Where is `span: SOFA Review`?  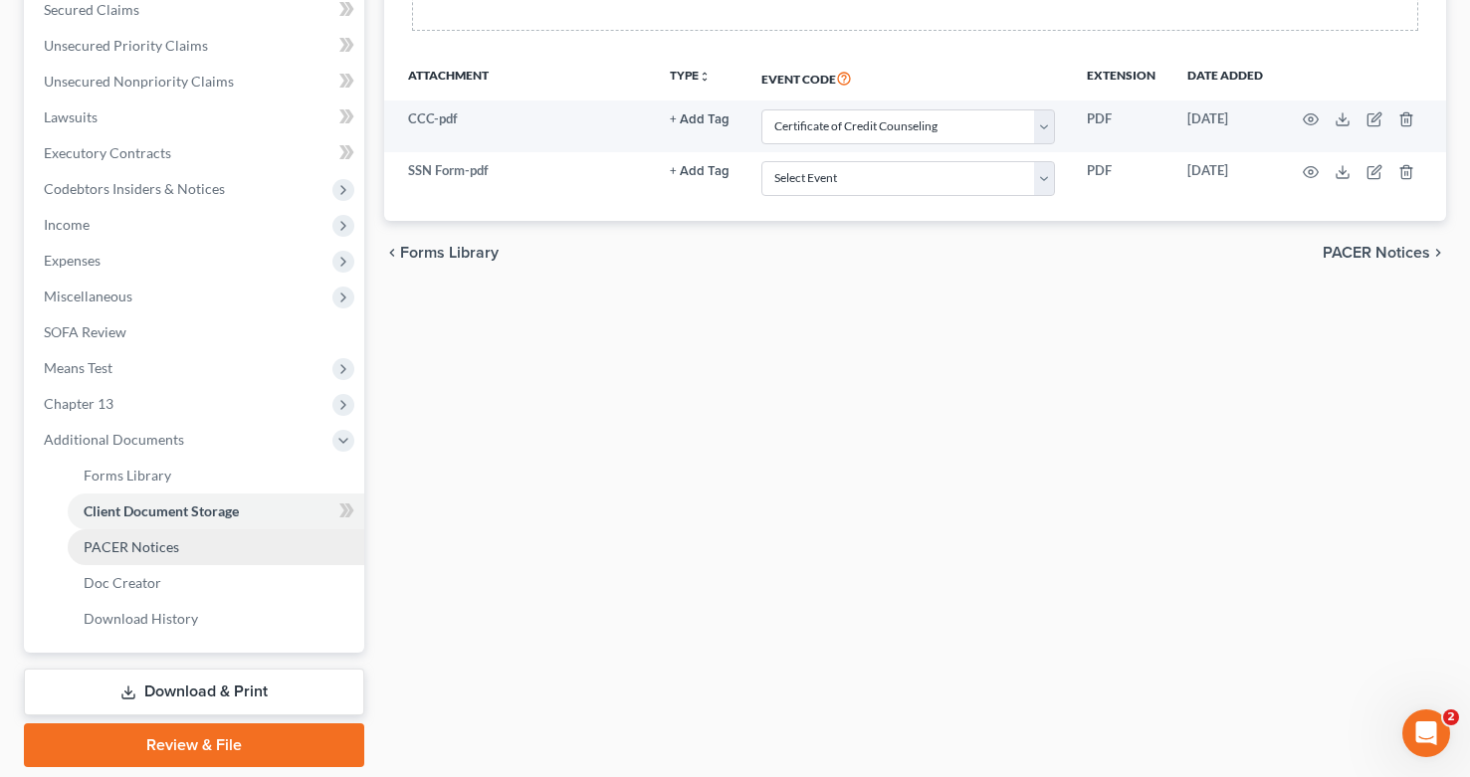 span: SOFA Review is located at coordinates (85, 331).